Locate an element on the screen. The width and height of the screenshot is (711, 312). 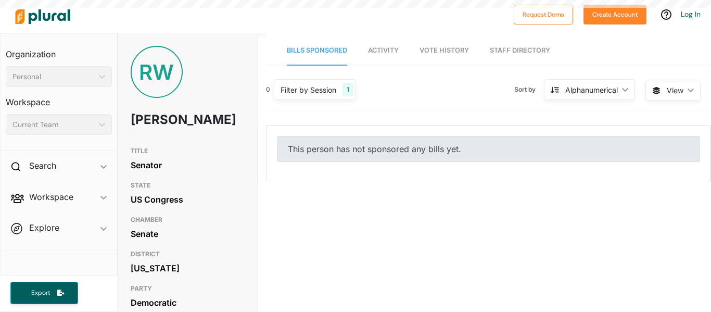
span: Vote History is located at coordinates (444, 50).